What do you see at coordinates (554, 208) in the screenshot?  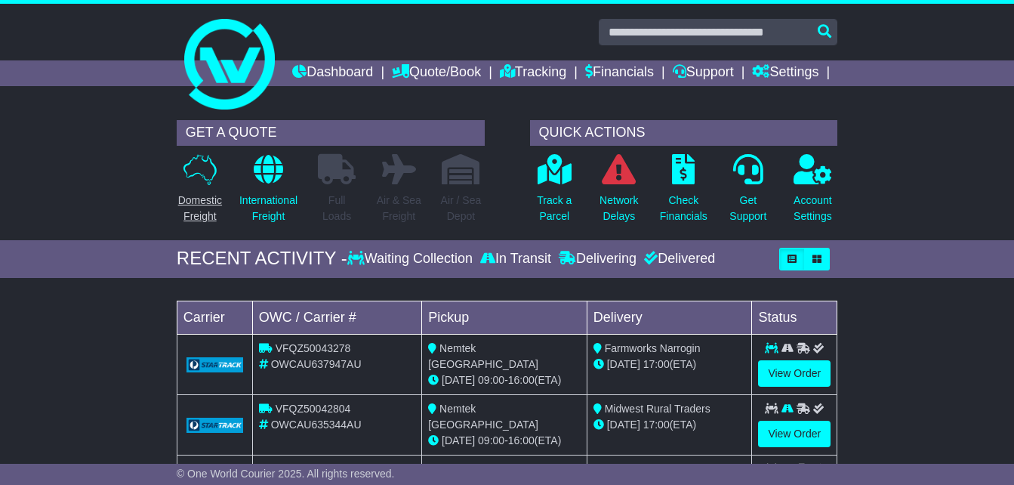 I see `p: Track a Parcel` at bounding box center [554, 208].